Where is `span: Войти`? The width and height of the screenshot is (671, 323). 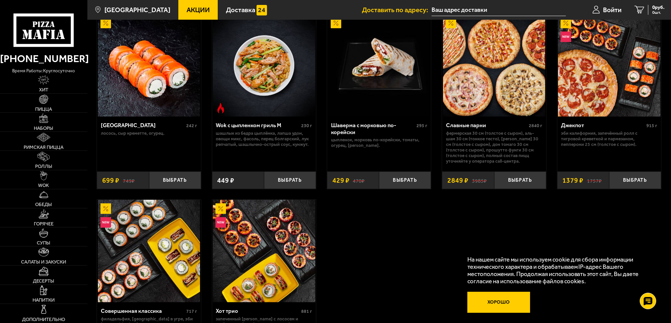
span: Войти is located at coordinates (613, 10).